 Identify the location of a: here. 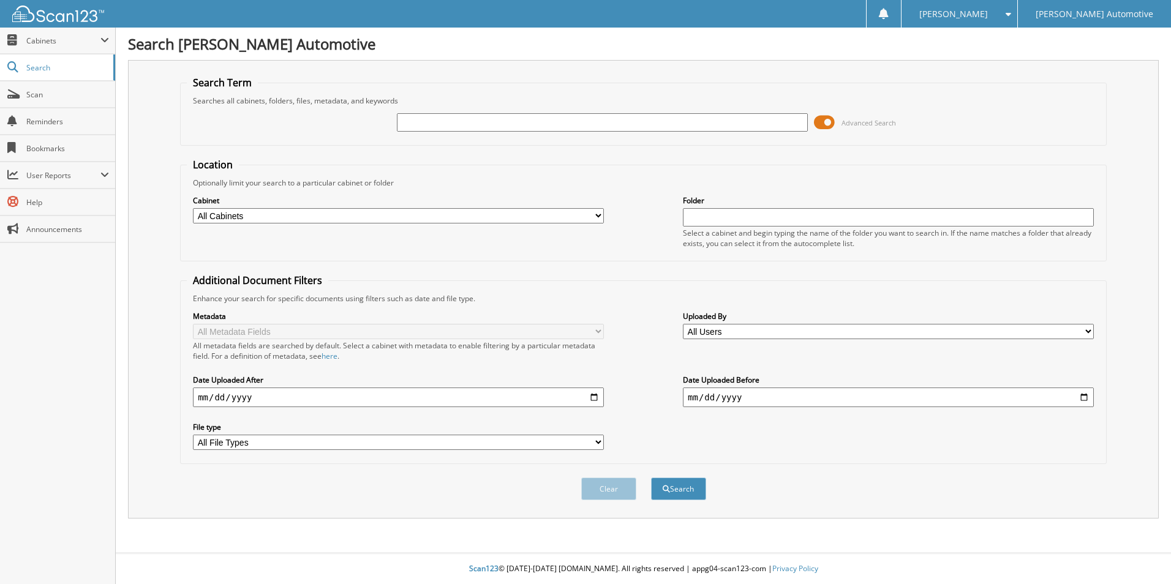
(330, 356).